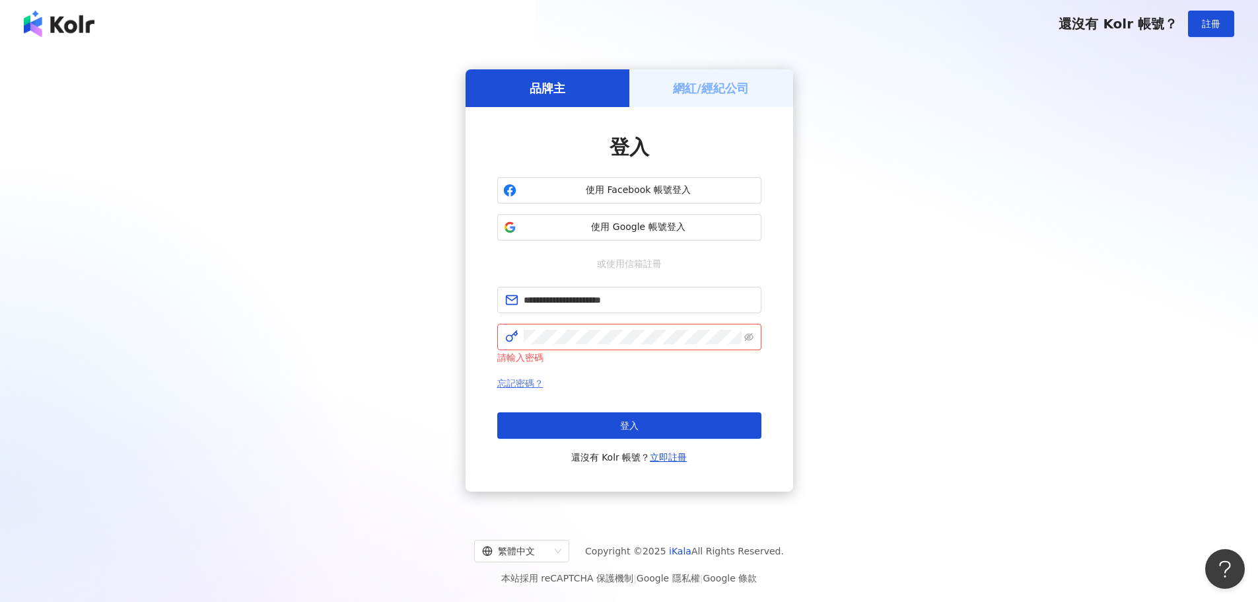  Describe the element at coordinates (668, 578) in the screenshot. I see `a: Google 隱私權` at that location.